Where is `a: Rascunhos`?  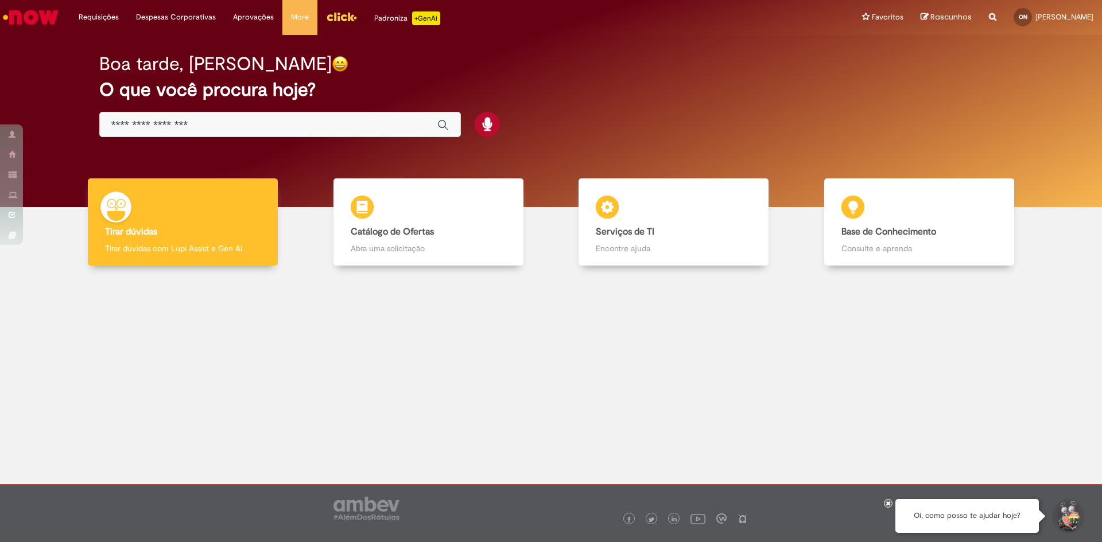 a: Rascunhos is located at coordinates (946, 17).